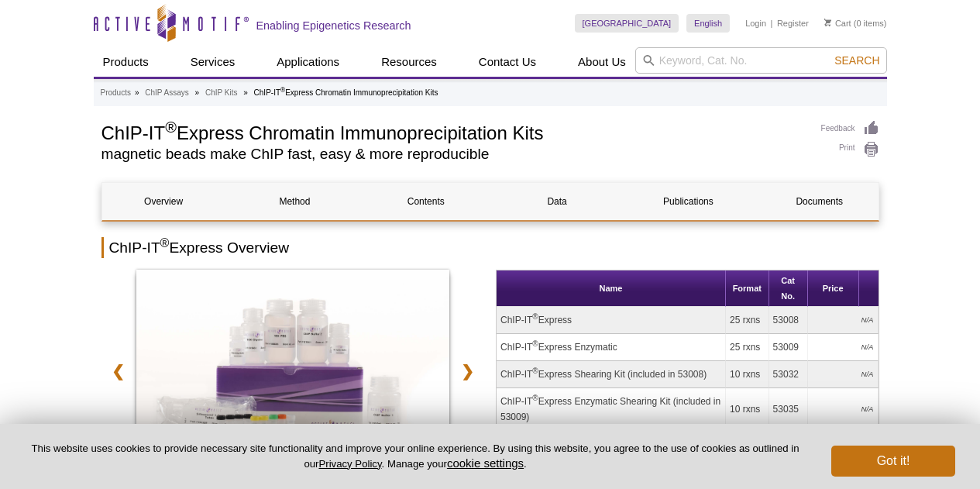 Image resolution: width=980 pixels, height=489 pixels. What do you see at coordinates (307, 62) in the screenshot?
I see `a: Applications` at bounding box center [307, 62].